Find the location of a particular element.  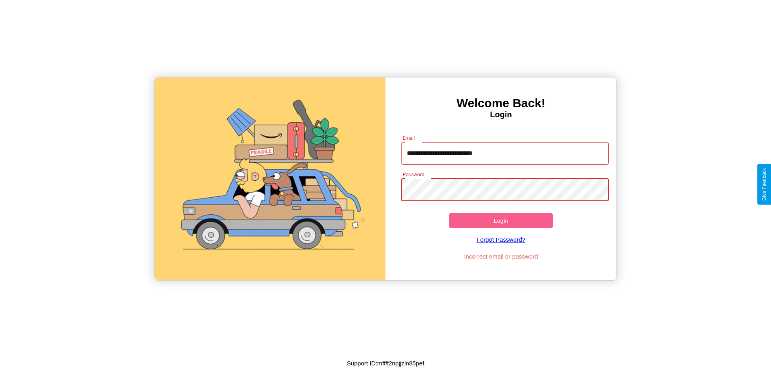

p: Incorrect email or password is located at coordinates (501, 256).